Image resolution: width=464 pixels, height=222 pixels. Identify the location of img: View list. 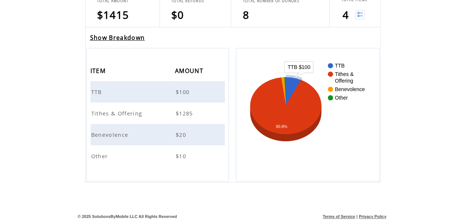
(360, 14).